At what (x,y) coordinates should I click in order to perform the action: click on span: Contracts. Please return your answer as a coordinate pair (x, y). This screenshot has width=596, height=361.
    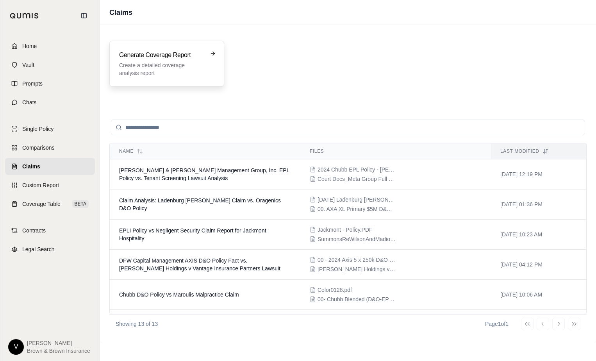
    Looking at the image, I should click on (34, 231).